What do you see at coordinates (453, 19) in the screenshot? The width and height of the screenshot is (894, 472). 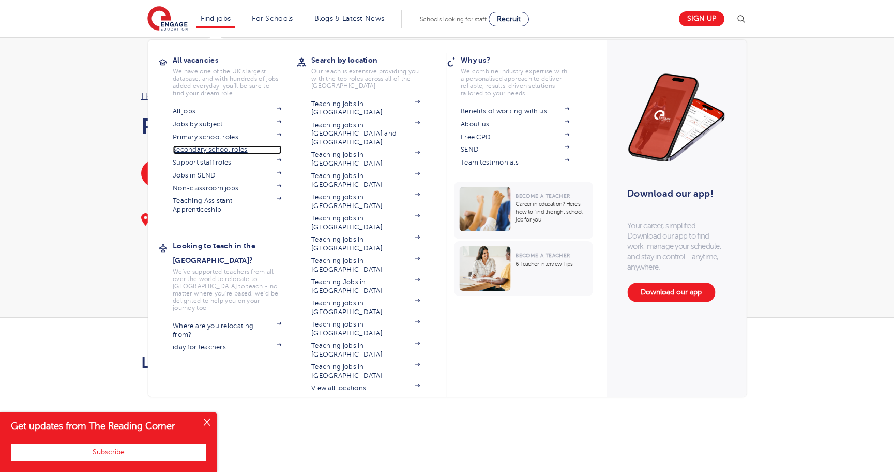 I see `span: Schools looking for staff` at bounding box center [453, 19].